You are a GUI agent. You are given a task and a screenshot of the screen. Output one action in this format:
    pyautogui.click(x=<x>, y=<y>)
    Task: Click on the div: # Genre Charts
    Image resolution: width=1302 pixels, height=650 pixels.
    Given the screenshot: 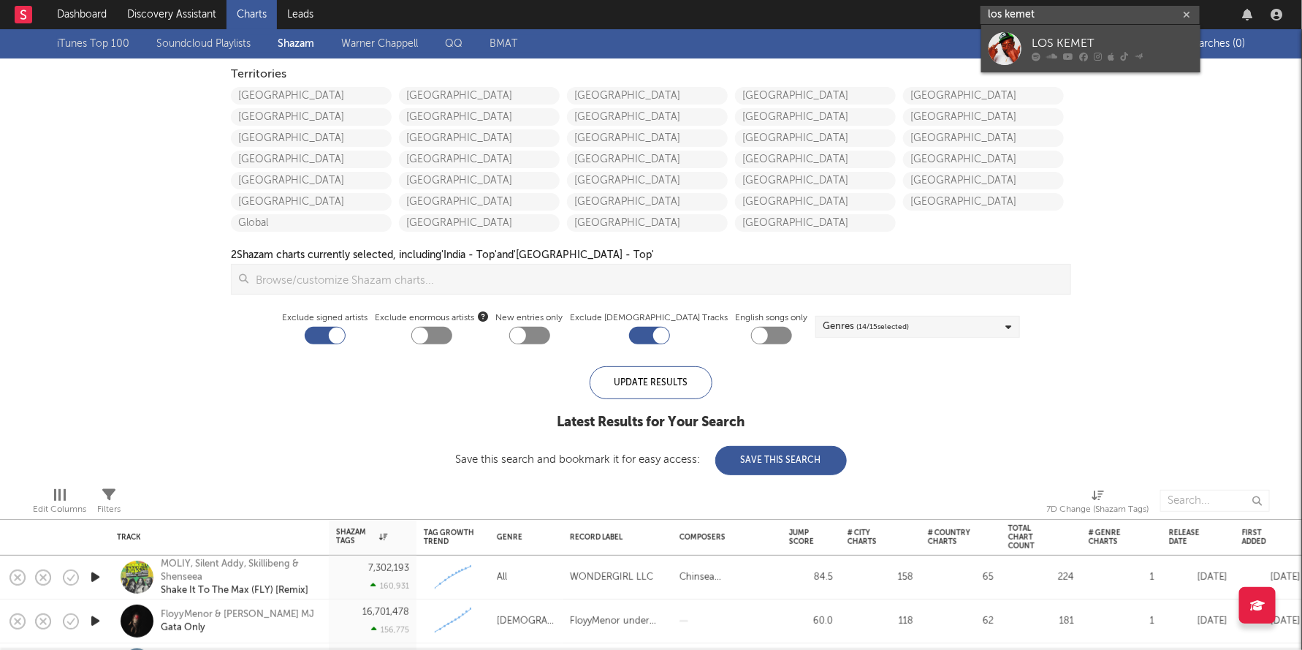 What is the action you would take?
    pyautogui.click(x=1111, y=537)
    